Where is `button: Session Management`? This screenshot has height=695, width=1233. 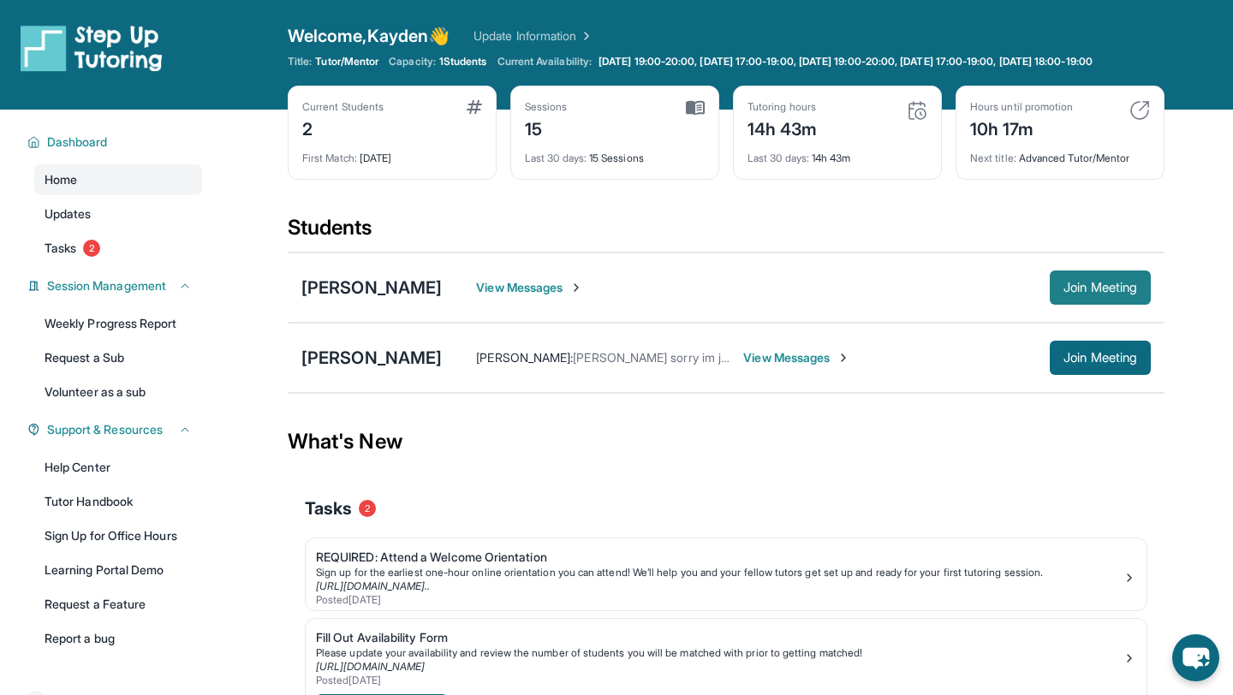 button: Session Management is located at coordinates (116, 286).